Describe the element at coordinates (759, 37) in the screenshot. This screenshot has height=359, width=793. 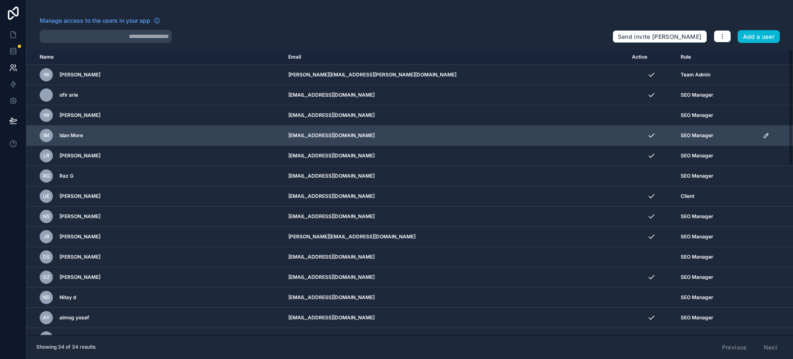
I see `a: Add a user` at that location.